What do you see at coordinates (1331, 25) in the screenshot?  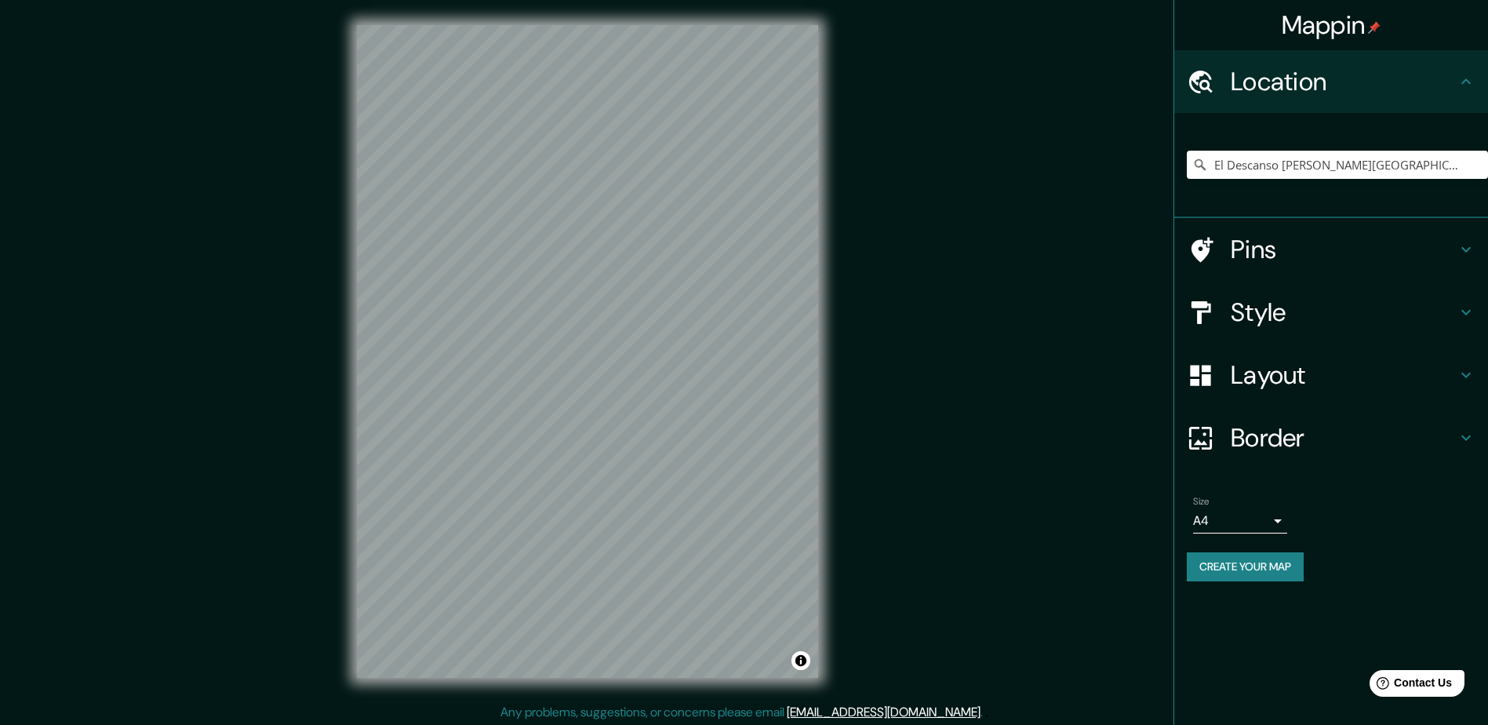 I see `h4: Mappin` at bounding box center [1331, 25].